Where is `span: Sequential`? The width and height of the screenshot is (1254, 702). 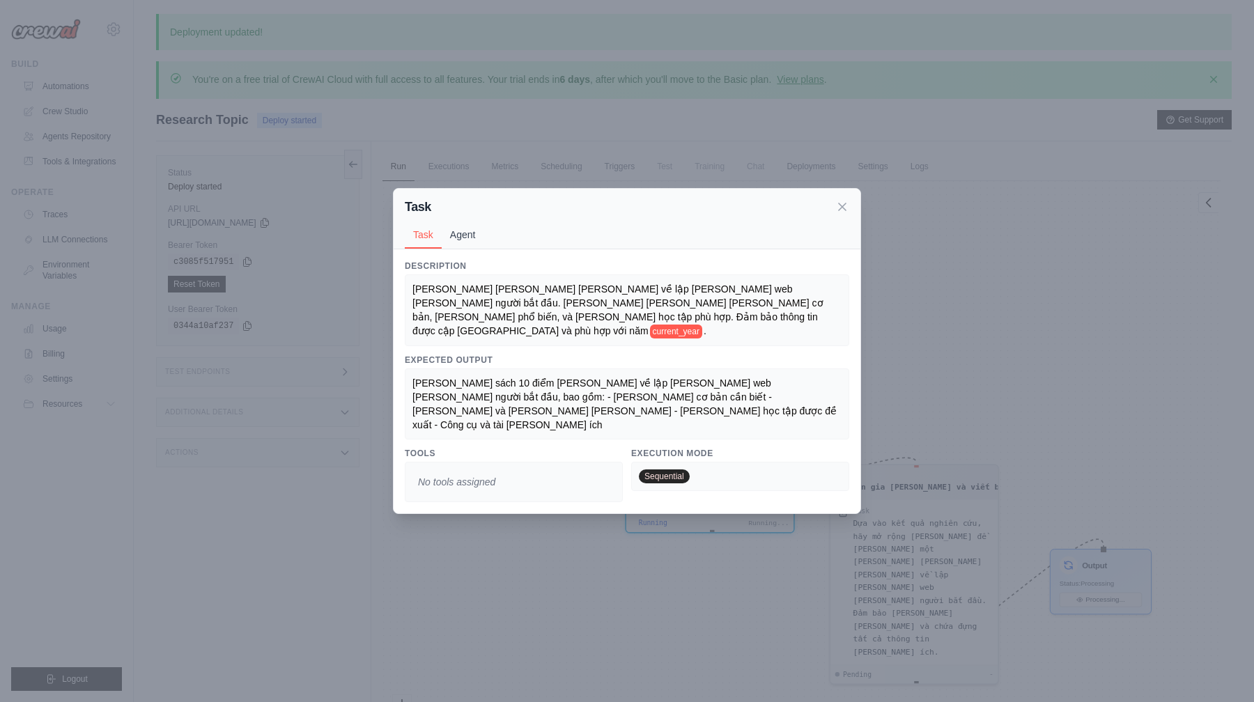
span: Sequential is located at coordinates (664, 477).